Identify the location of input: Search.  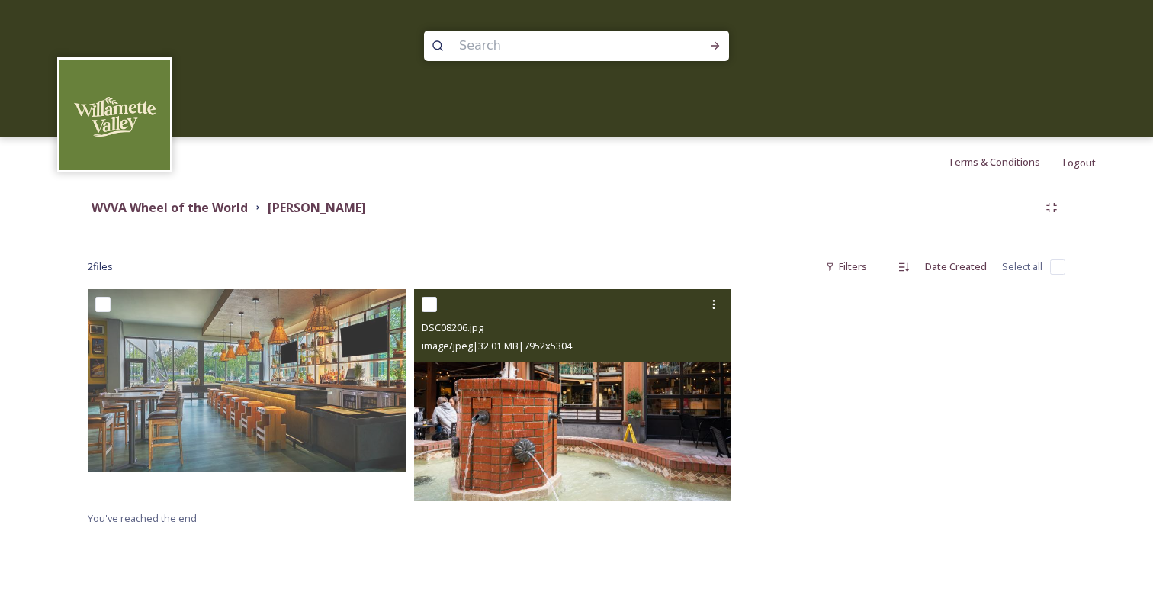
(556, 46).